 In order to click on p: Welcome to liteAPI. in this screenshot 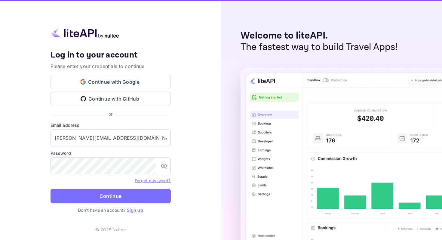, I will do `click(319, 36)`.